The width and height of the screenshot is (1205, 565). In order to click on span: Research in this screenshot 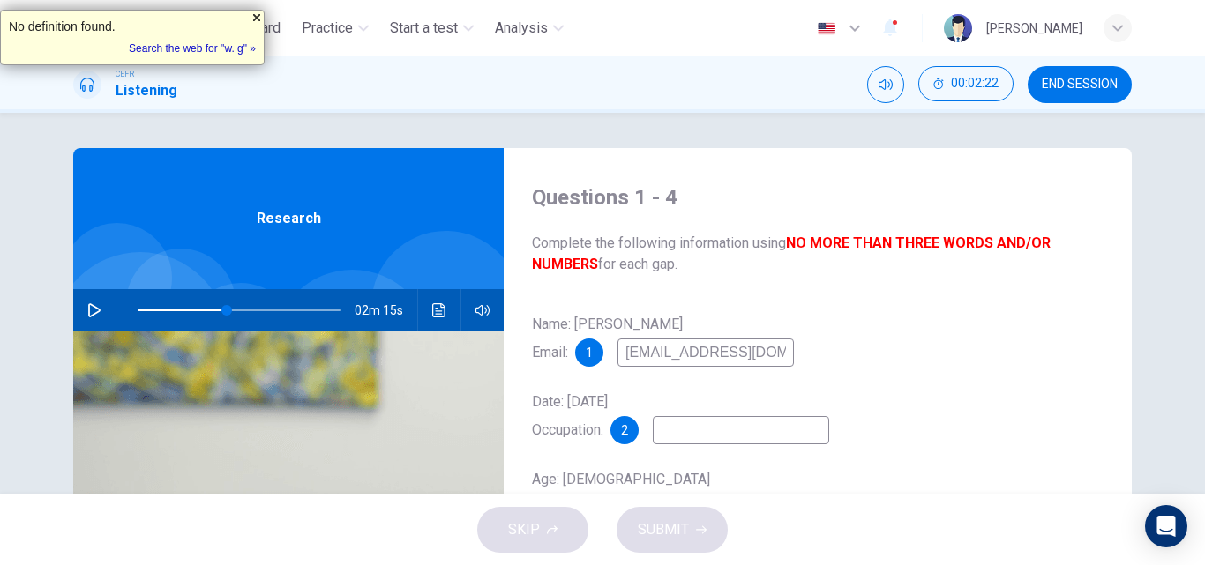, I will do `click(288, 219)`.